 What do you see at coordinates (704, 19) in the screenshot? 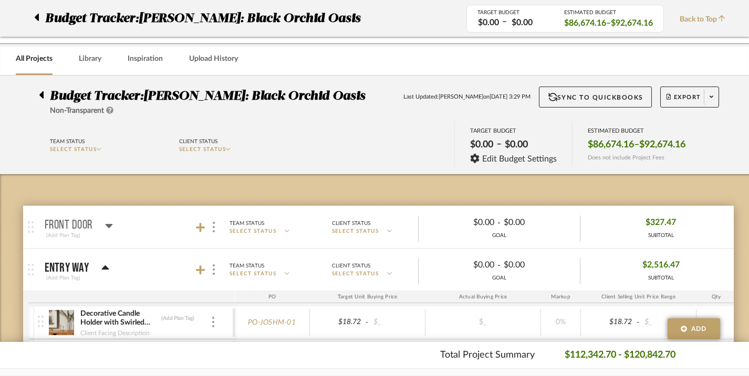
I see `span: Back to Top` at bounding box center [704, 19].